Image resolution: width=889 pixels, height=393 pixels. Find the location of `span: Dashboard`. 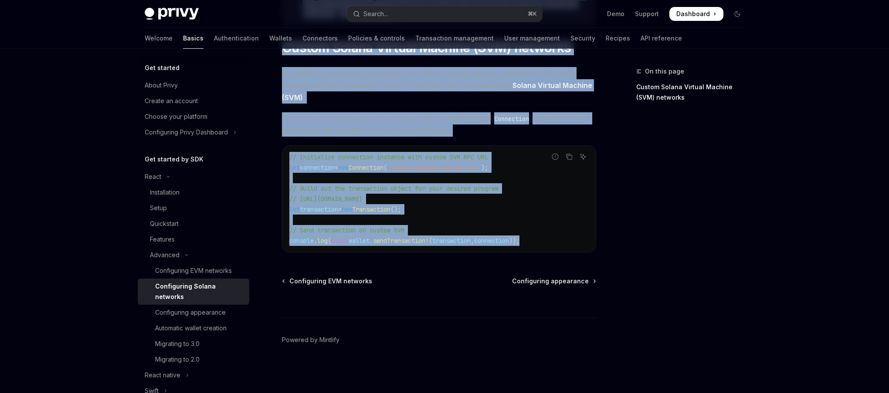

span: Dashboard is located at coordinates (693, 14).